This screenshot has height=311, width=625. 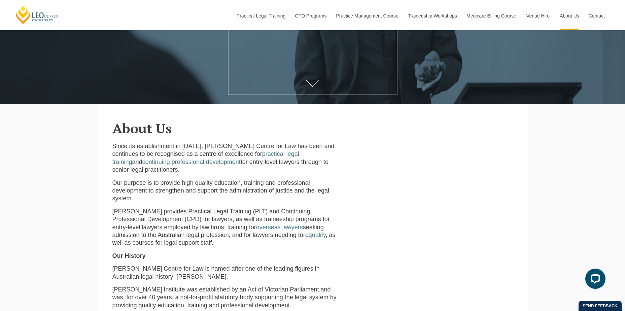 What do you see at coordinates (367, 16) in the screenshot?
I see `a: Practice Management Course` at bounding box center [367, 16].